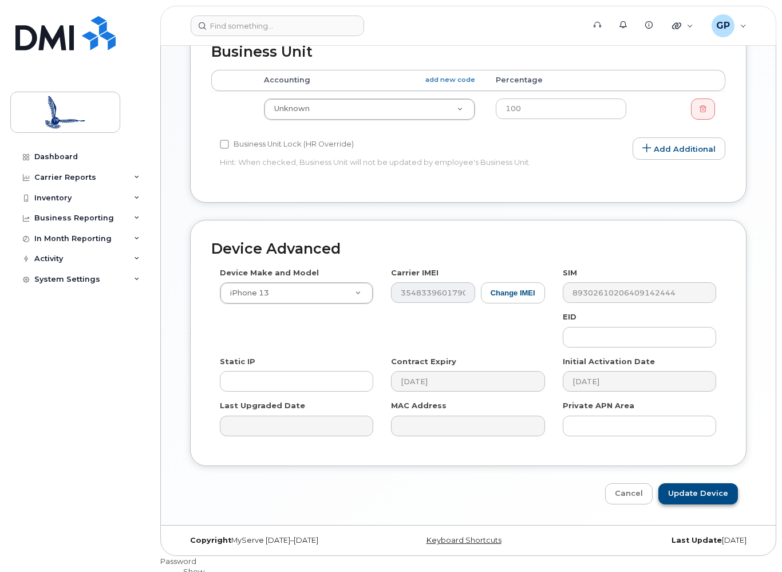 The height and width of the screenshot is (572, 782). I want to click on label: Device Make and Model, so click(269, 273).